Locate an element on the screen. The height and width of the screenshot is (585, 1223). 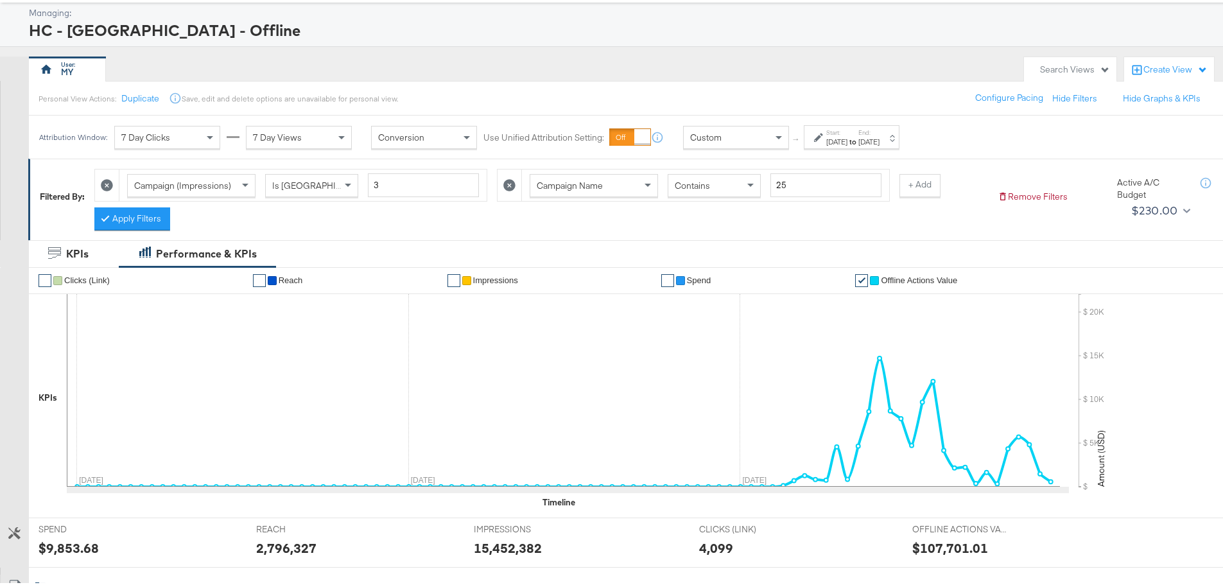
span: OFFLINE ACTIONS VALUE is located at coordinates (961, 527).